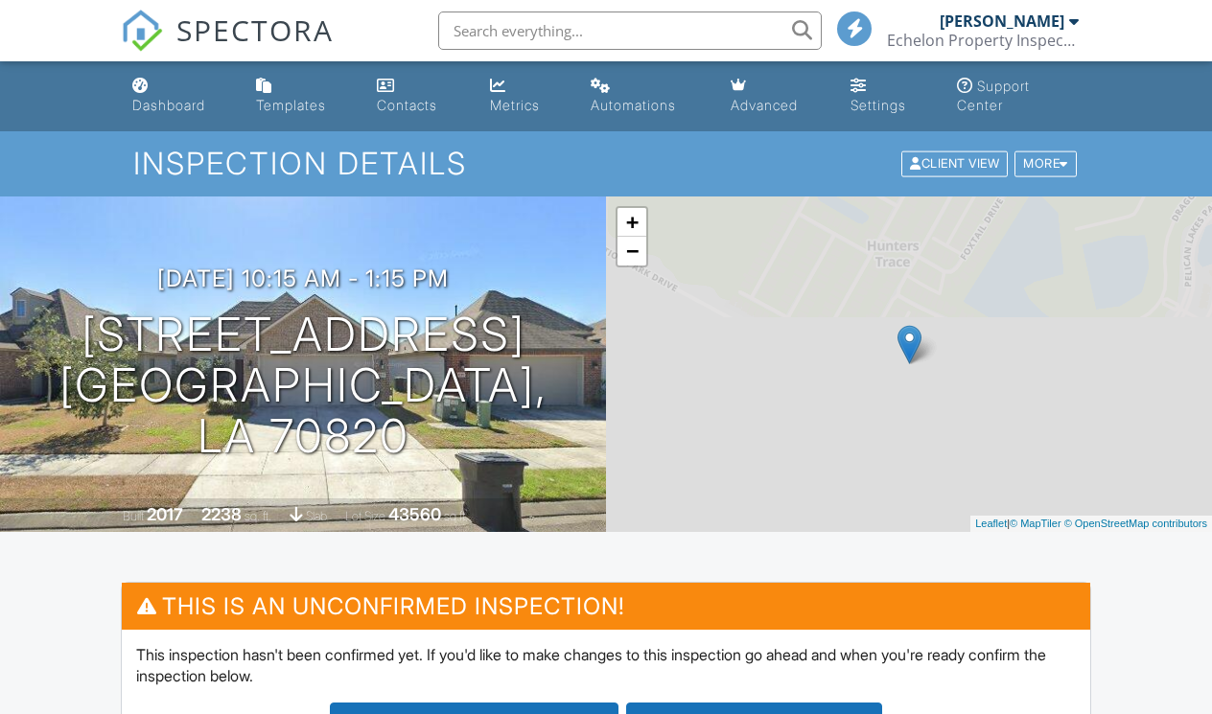  I want to click on a: Leaflet, so click(990, 523).